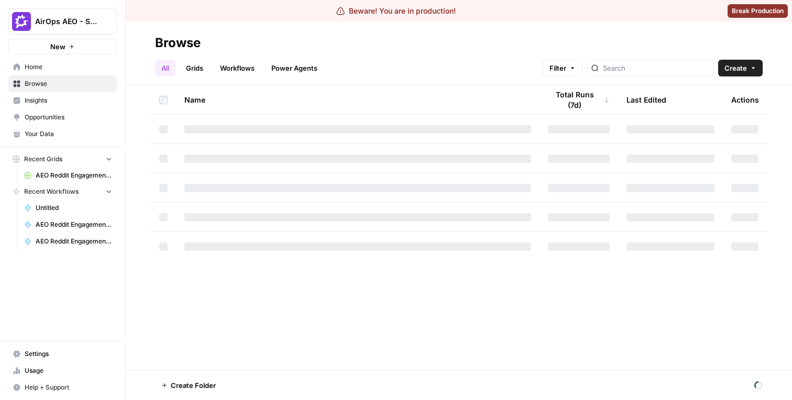 The width and height of the screenshot is (792, 400). What do you see at coordinates (558, 68) in the screenshot?
I see `span: Filter` at bounding box center [558, 68].